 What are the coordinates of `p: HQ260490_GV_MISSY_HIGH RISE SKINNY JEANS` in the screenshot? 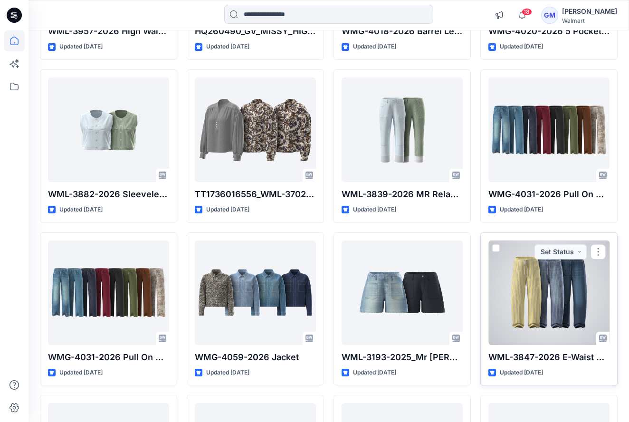 It's located at (255, 31).